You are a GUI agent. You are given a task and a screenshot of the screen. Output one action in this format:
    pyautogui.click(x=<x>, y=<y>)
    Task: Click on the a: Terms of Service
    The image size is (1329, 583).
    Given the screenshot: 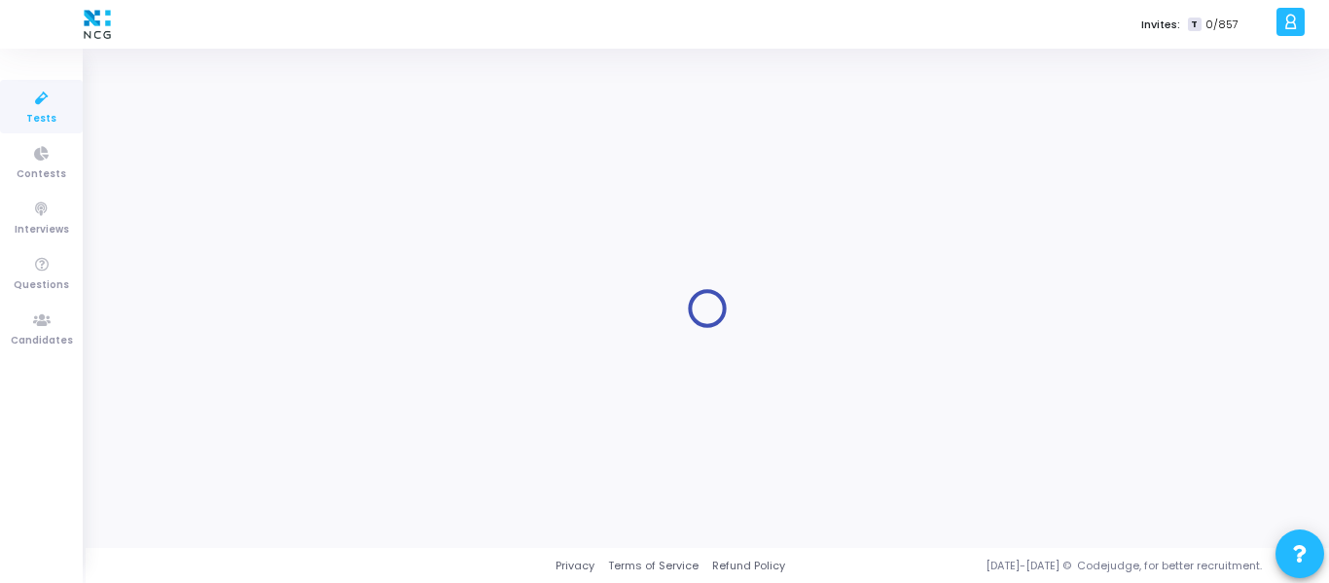 What is the action you would take?
    pyautogui.click(x=653, y=565)
    